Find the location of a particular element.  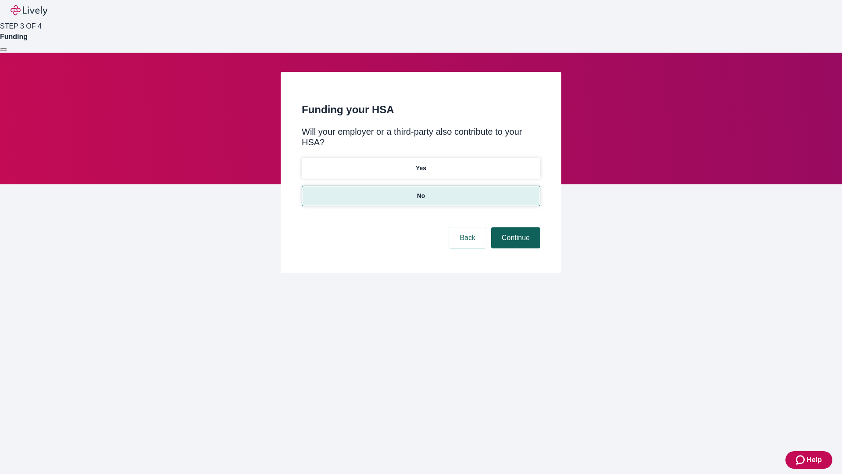

span: Help is located at coordinates (814, 460).